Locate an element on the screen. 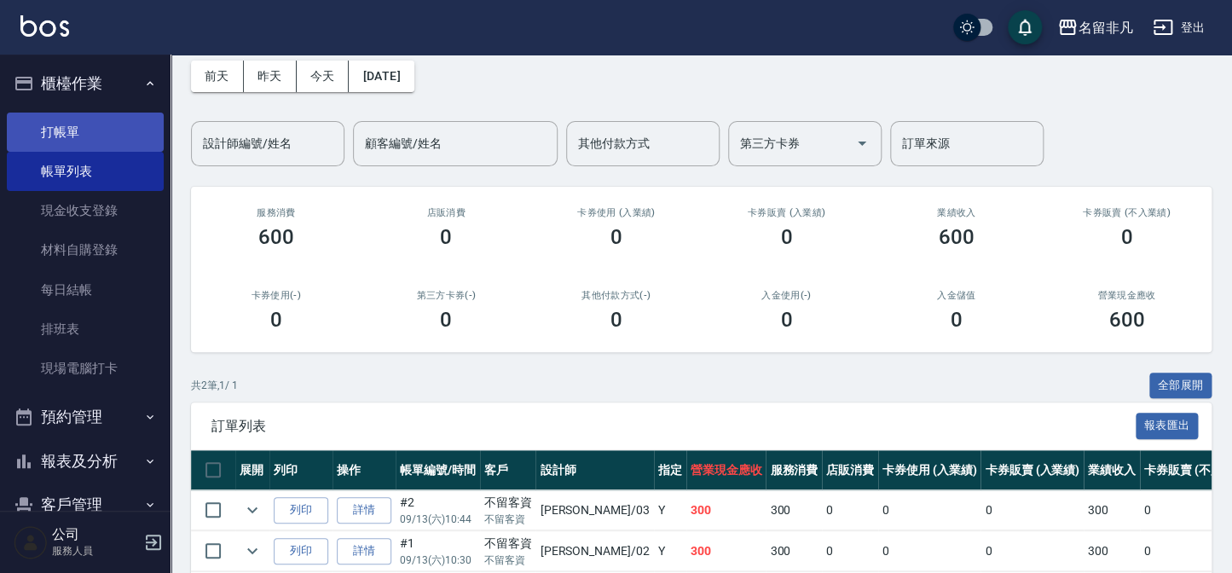 The width and height of the screenshot is (1232, 573). th: 列印 is located at coordinates (301, 470).